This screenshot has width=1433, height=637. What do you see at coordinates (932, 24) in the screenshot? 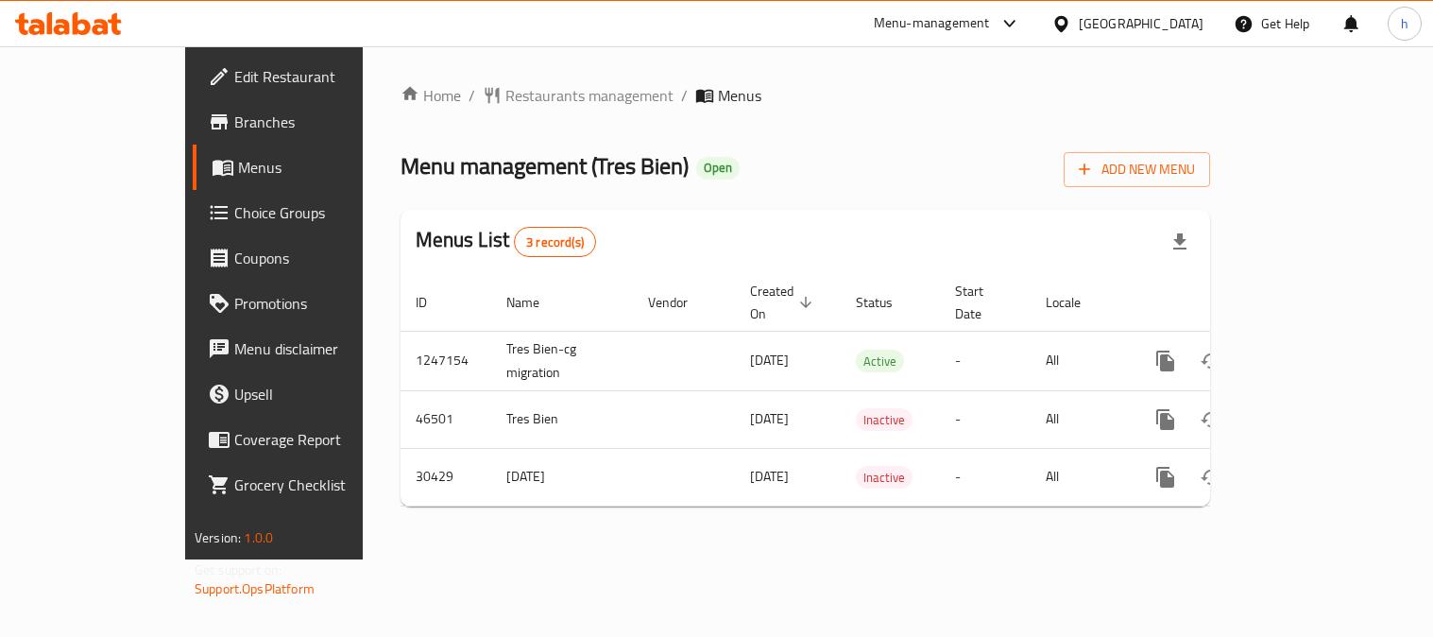
I see `div: Menu-management` at bounding box center [932, 24].